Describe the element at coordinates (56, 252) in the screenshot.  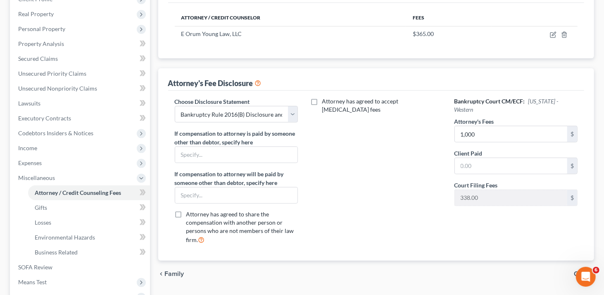
I see `span: Business Related` at that location.